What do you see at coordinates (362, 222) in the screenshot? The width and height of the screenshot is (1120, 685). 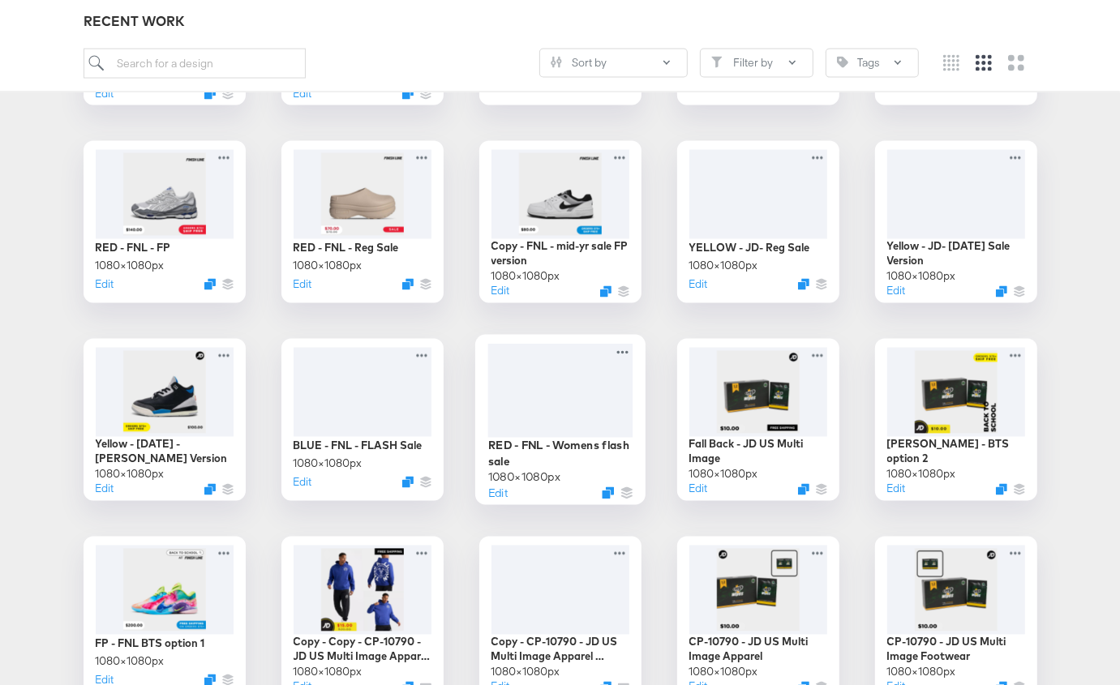 I see `div: RED - FNL - Reg Sale1080×1080pxEditDuplicate` at bounding box center [362, 222].